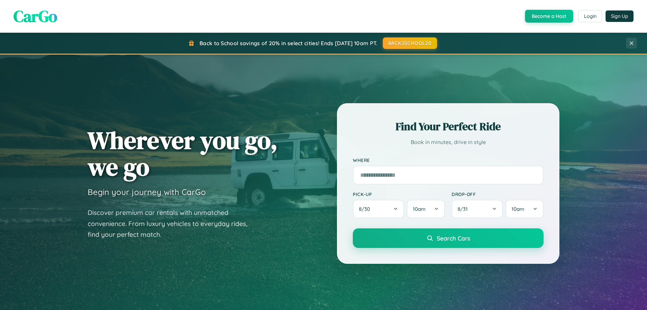 This screenshot has height=310, width=647. What do you see at coordinates (590, 16) in the screenshot?
I see `button: Login` at bounding box center [590, 16].